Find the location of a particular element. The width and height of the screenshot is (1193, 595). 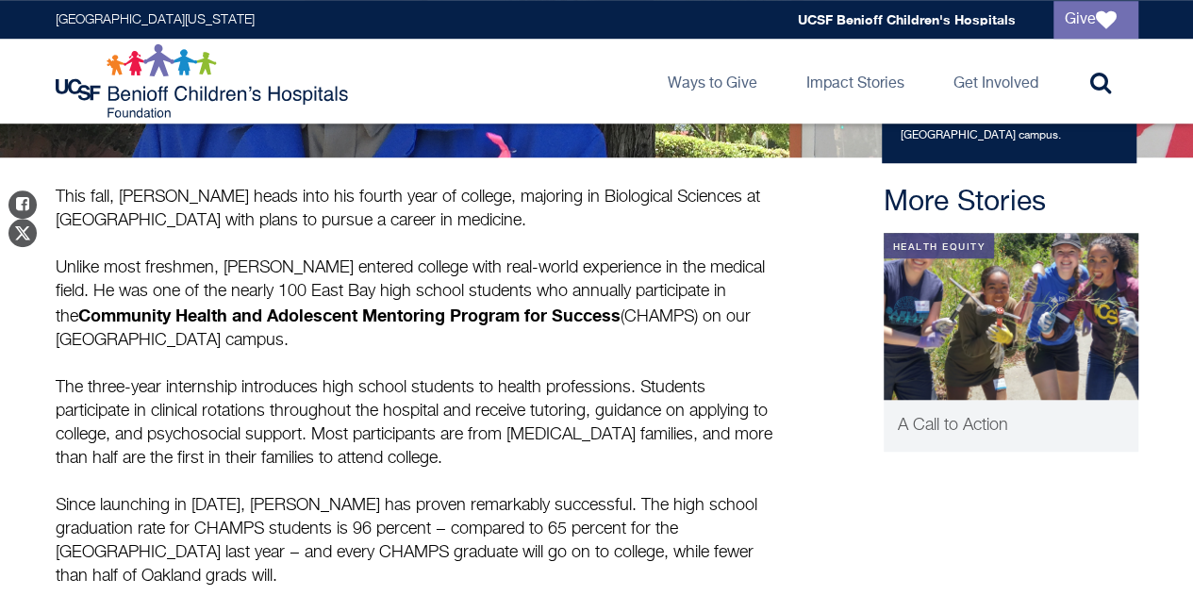

img: the next generation of pediatric specialists is located at coordinates (1011, 316).